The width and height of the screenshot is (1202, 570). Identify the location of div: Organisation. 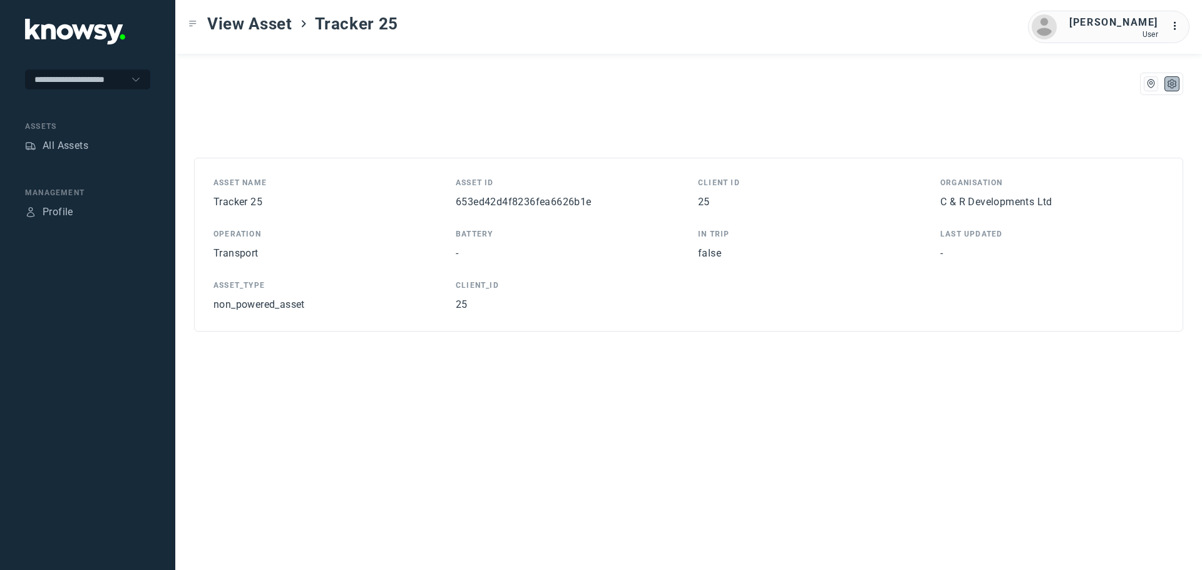
(1052, 183).